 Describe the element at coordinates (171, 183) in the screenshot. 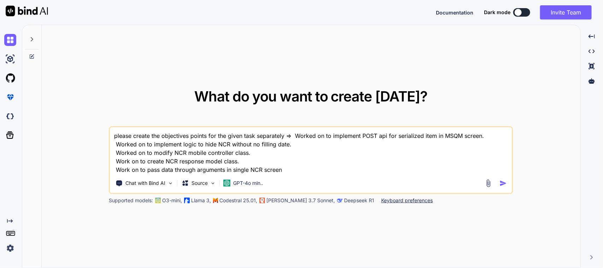

I see `img: Pick Tools` at that location.